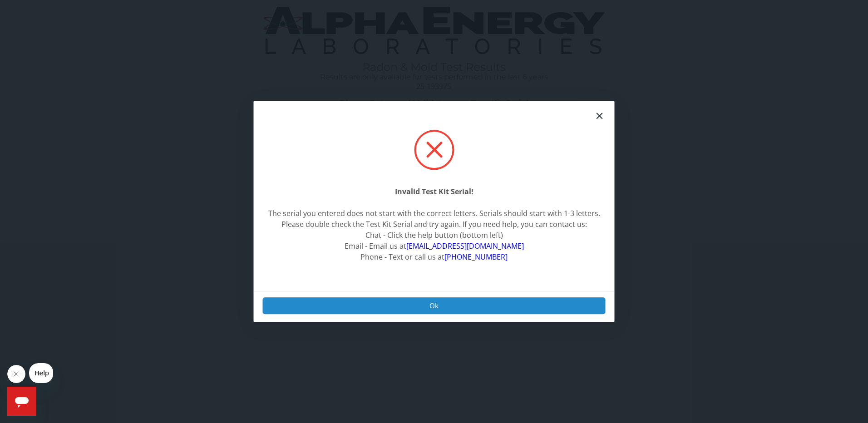 The height and width of the screenshot is (423, 868). Describe the element at coordinates (434, 192) in the screenshot. I see `strong: Invalid Test Kit Serial!` at that location.